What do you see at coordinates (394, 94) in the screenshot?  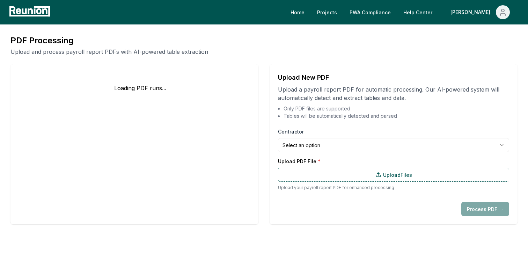 I see `p: Upload a payroll report PDF for automatic processing. Our AI-powered system will automatically de...` at bounding box center [394, 94].